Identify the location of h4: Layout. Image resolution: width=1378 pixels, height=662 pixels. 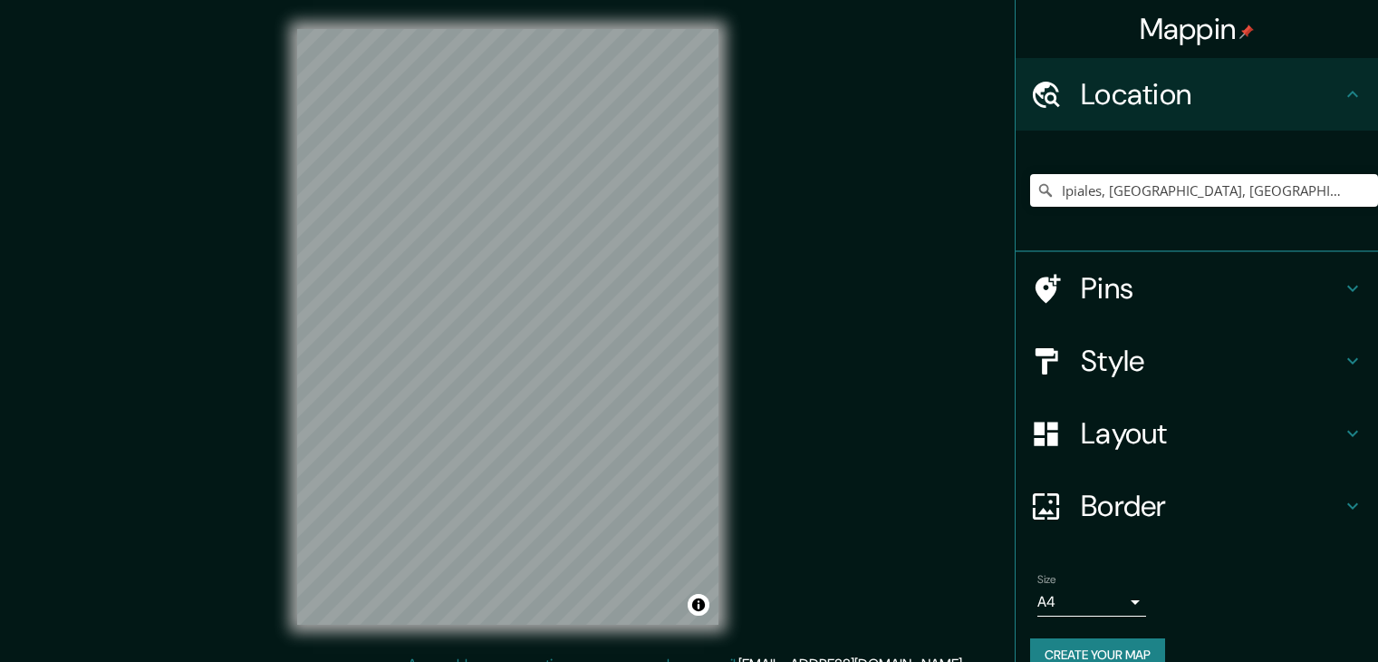
(1212, 433).